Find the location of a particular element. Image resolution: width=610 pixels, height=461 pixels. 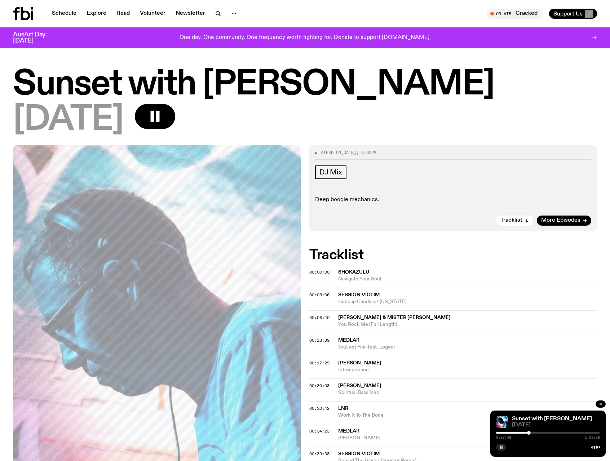

span: More Episodes is located at coordinates (560, 220).